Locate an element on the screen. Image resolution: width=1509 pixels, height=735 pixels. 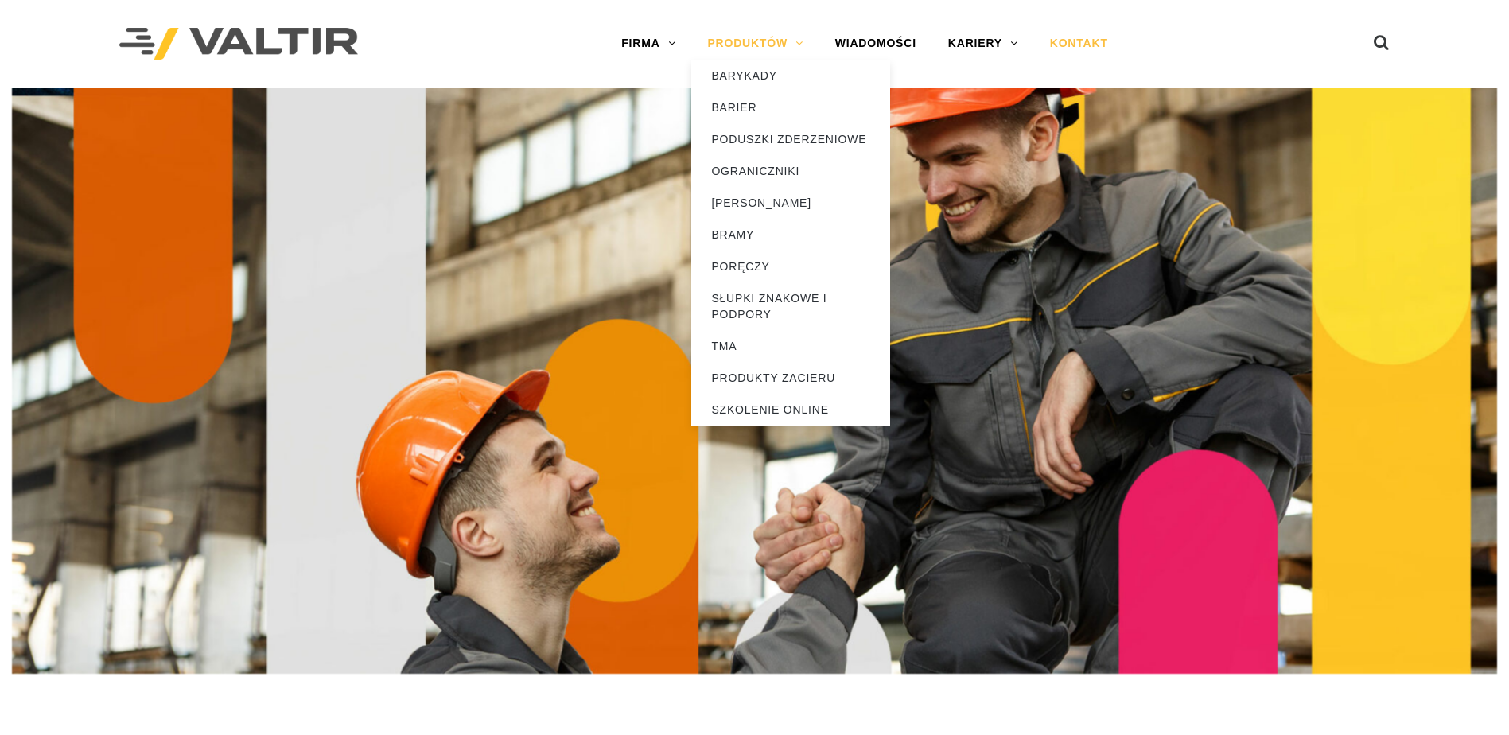
img: Contact_1 is located at coordinates (754, 380).